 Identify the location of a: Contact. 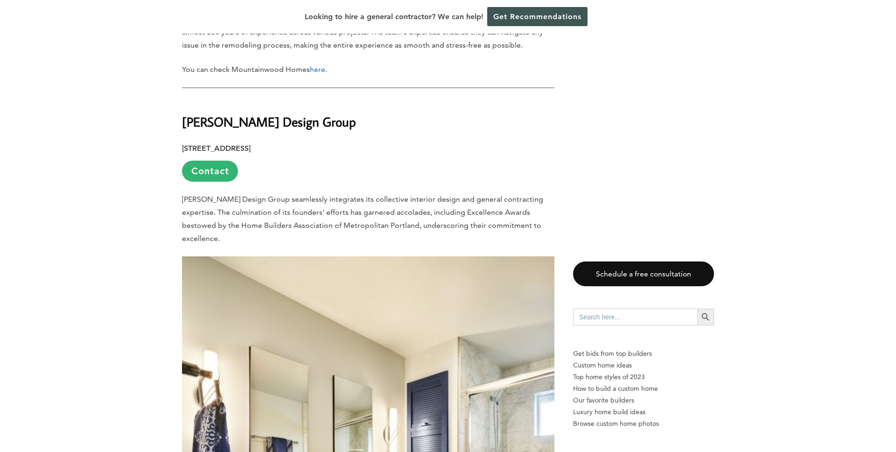
(210, 171).